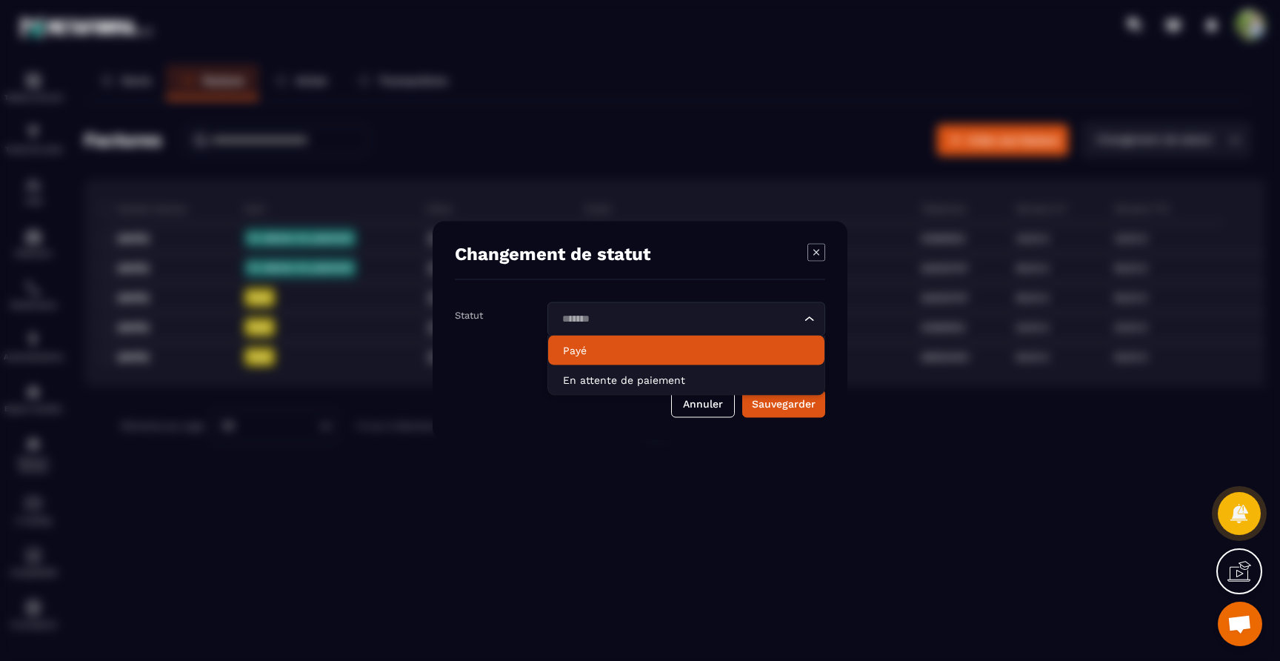  What do you see at coordinates (783, 404) in the screenshot?
I see `button: Sauvegarder` at bounding box center [783, 404].